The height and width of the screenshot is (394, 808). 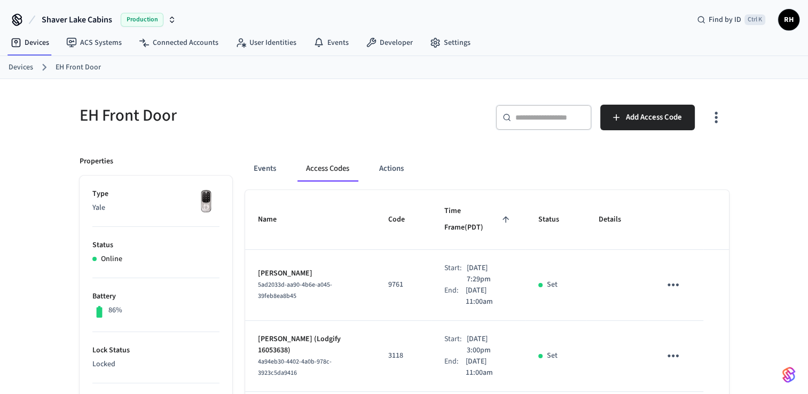 What do you see at coordinates (392, 169) in the screenshot?
I see `button: Actions` at bounding box center [392, 169].